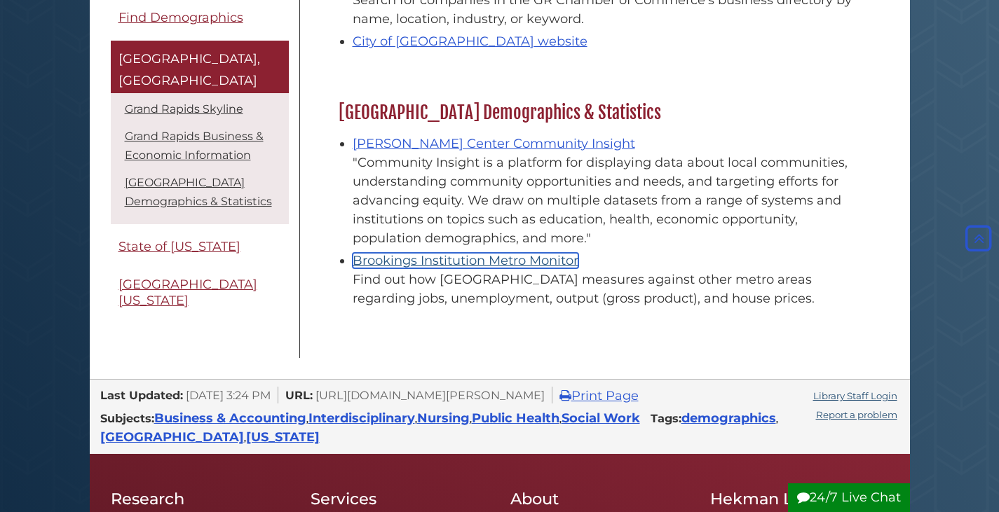 This screenshot has width=999, height=512. Describe the element at coordinates (184, 108) in the screenshot. I see `a: Grand Rapids Skyline` at that location.